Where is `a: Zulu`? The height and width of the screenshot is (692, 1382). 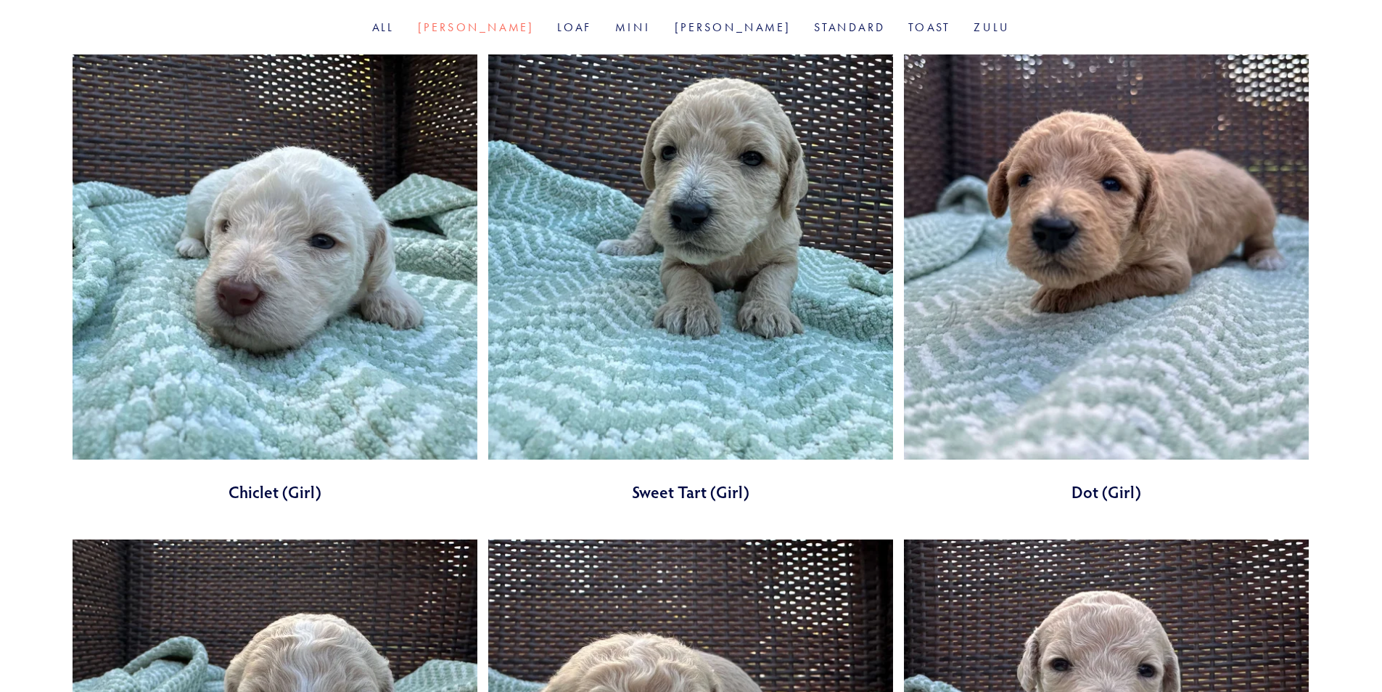
a: Zulu is located at coordinates (992, 27).